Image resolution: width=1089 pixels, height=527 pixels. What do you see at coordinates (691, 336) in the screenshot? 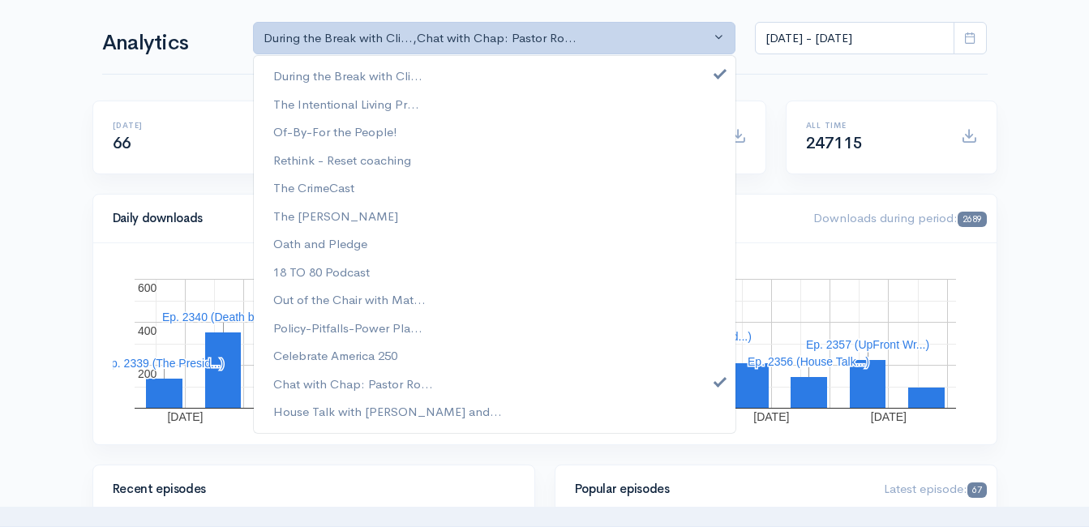
I see `text: Ep. 2352 (The Incred...)` at bounding box center [691, 336].